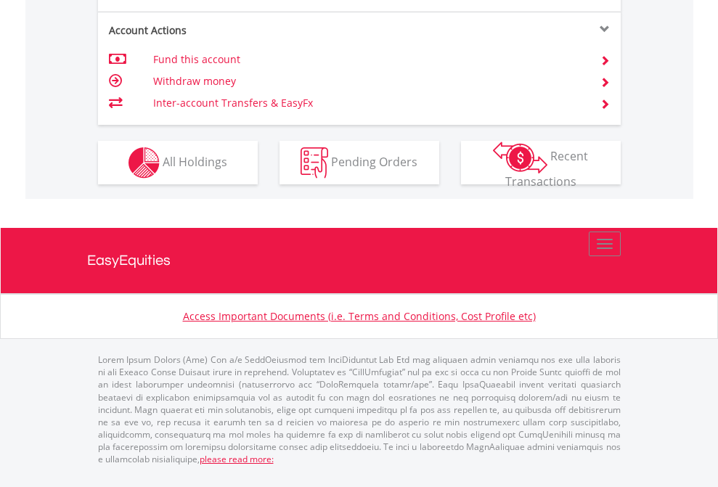 The width and height of the screenshot is (718, 487). I want to click on td: Inter-account Transfers & EasyFx, so click(367, 103).